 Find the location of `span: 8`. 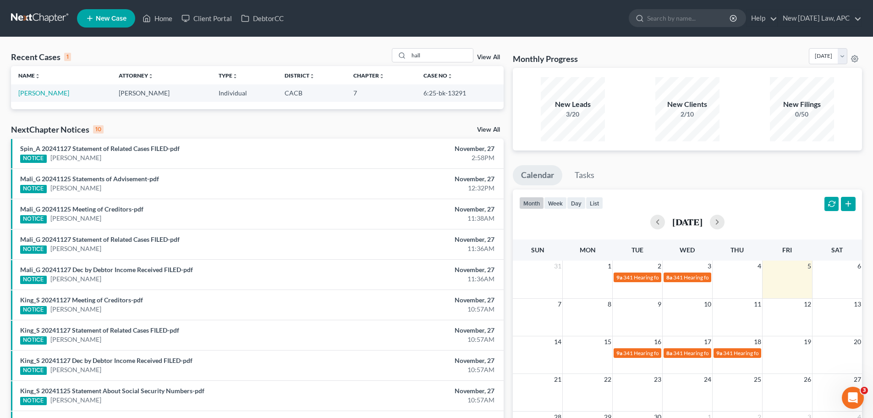

span: 8 is located at coordinates (610, 304).